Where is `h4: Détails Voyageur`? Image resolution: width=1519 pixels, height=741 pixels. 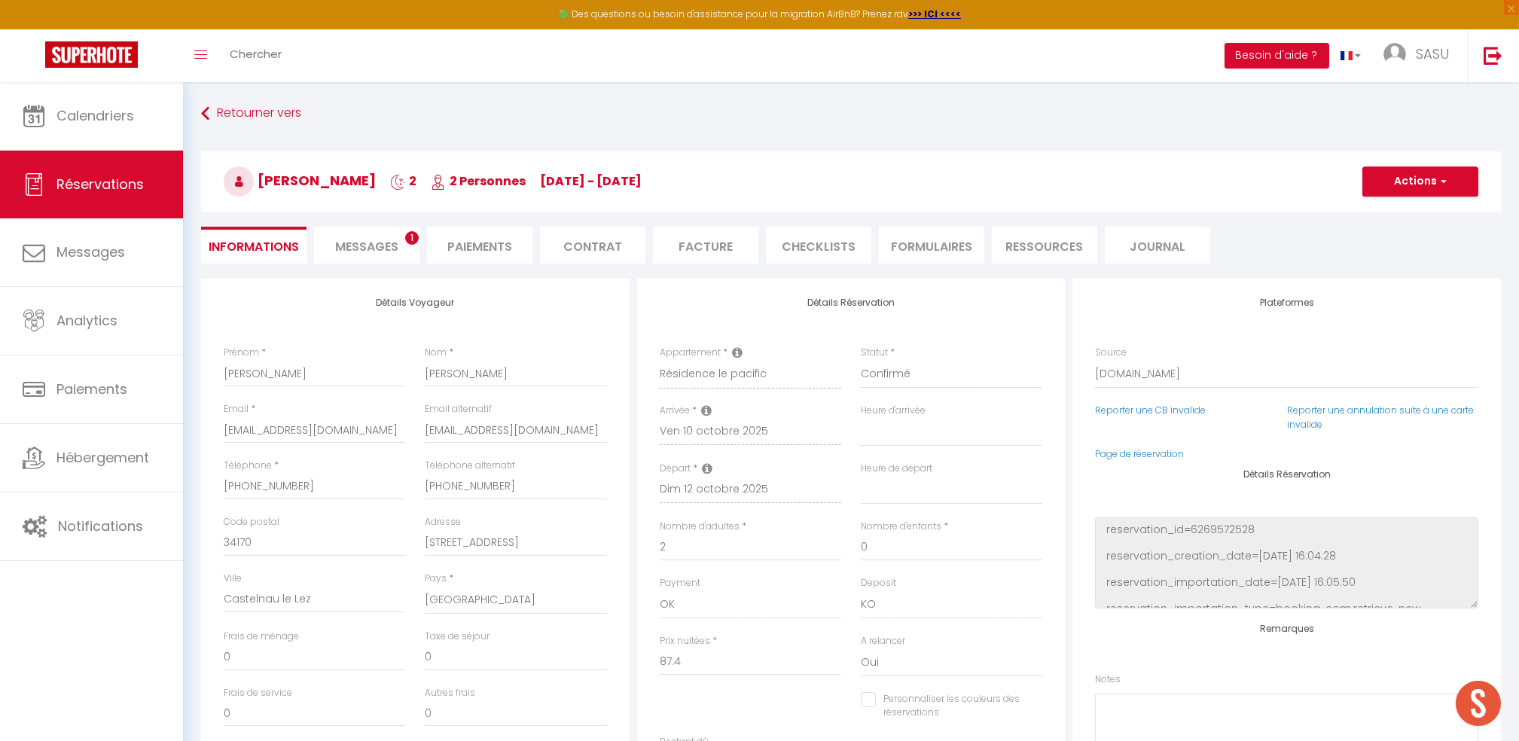 h4: Détails Voyageur is located at coordinates (415, 303).